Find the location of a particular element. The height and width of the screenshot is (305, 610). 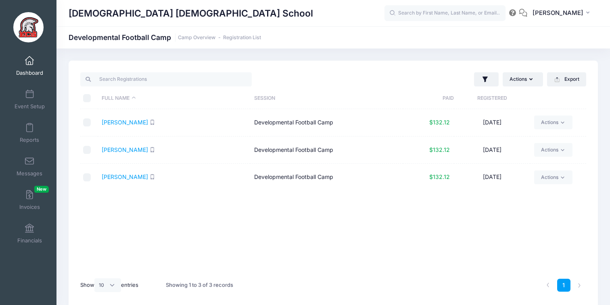

a: Financials is located at coordinates (29, 233).